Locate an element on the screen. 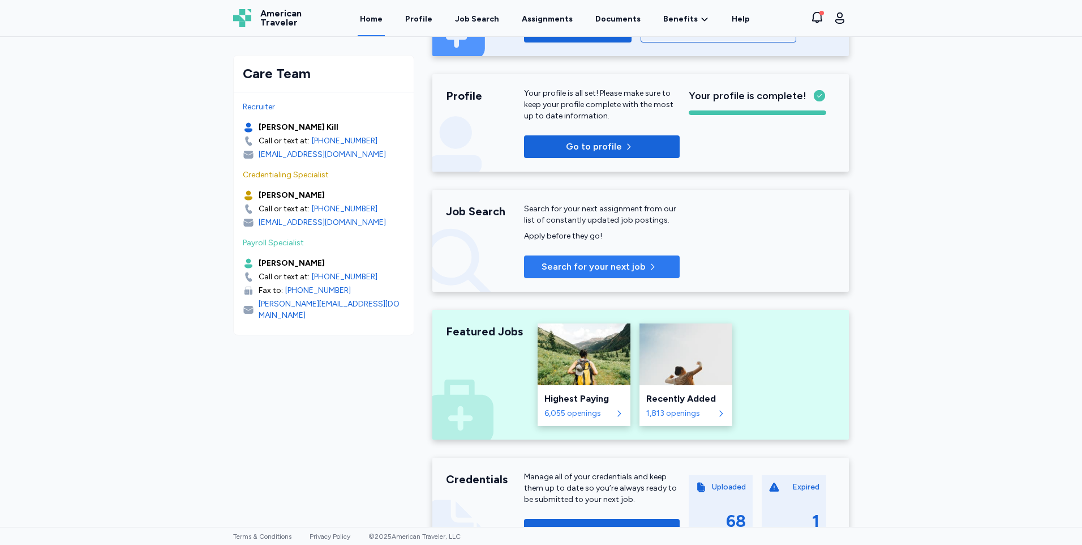 Image resolution: width=1082 pixels, height=545 pixels. a: Home is located at coordinates (371, 19).